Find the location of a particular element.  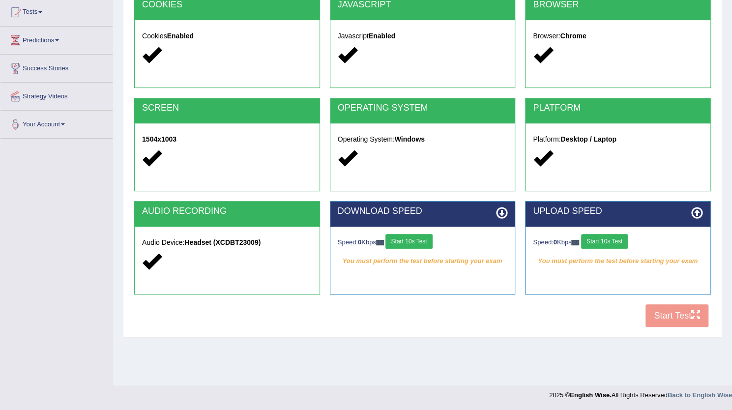

h5: Audio Device: is located at coordinates (227, 242).